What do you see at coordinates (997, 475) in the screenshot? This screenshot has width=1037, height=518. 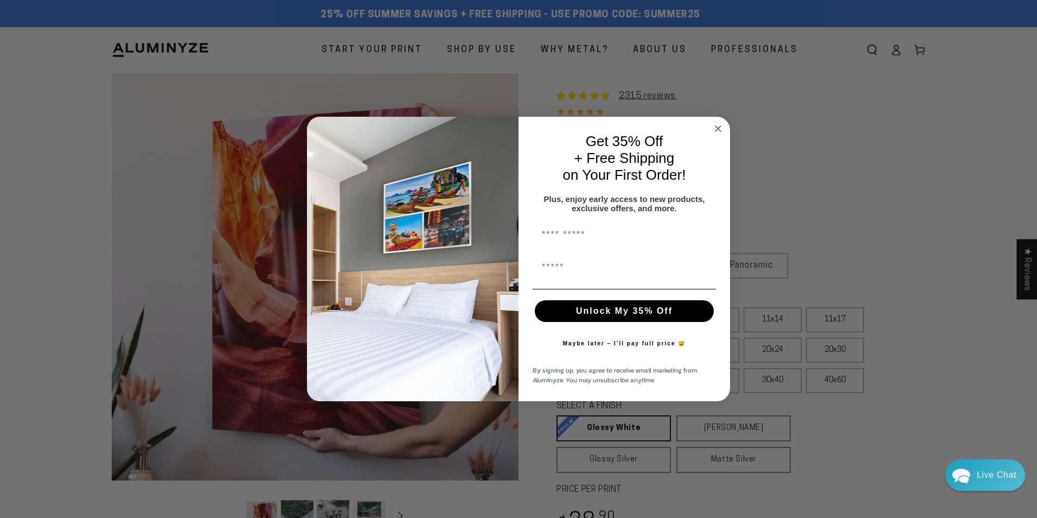 I see `div: Contact Us Directly` at bounding box center [997, 475].